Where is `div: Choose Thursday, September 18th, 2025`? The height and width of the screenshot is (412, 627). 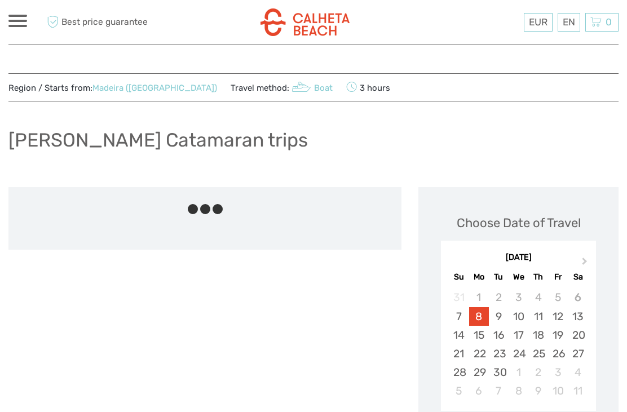
div: Choose Thursday, September 18th, 2025 is located at coordinates (538, 335).